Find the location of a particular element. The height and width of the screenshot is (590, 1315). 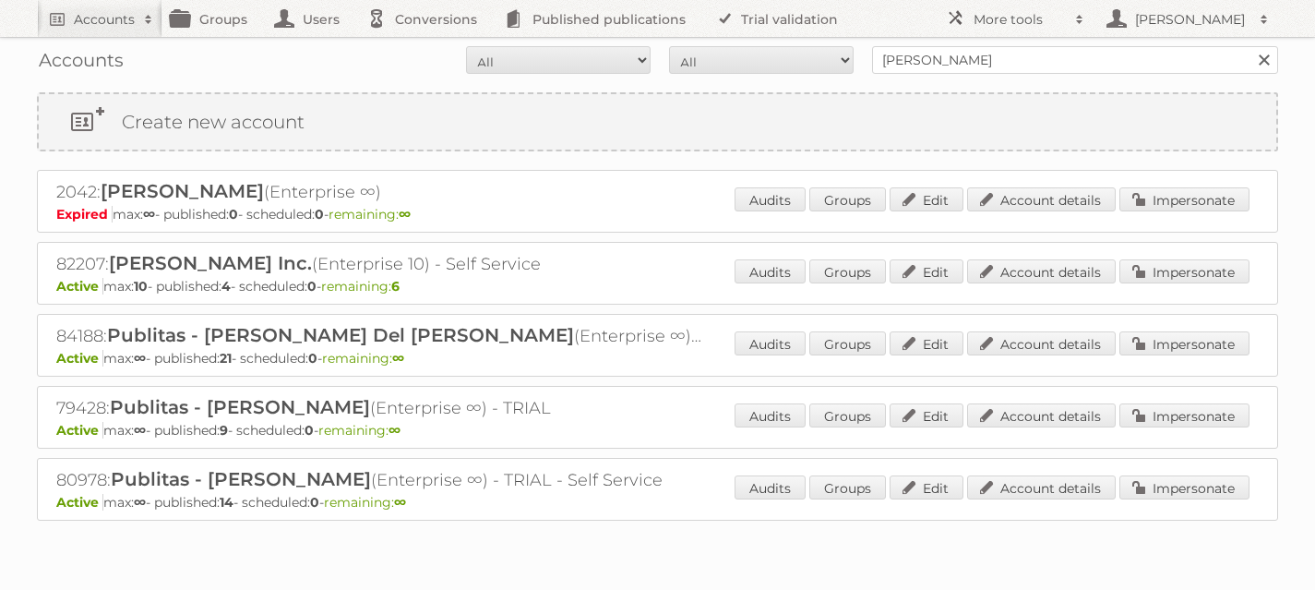

h2: 79428: (Enterprise ∞) - TRIAL is located at coordinates (379, 408).